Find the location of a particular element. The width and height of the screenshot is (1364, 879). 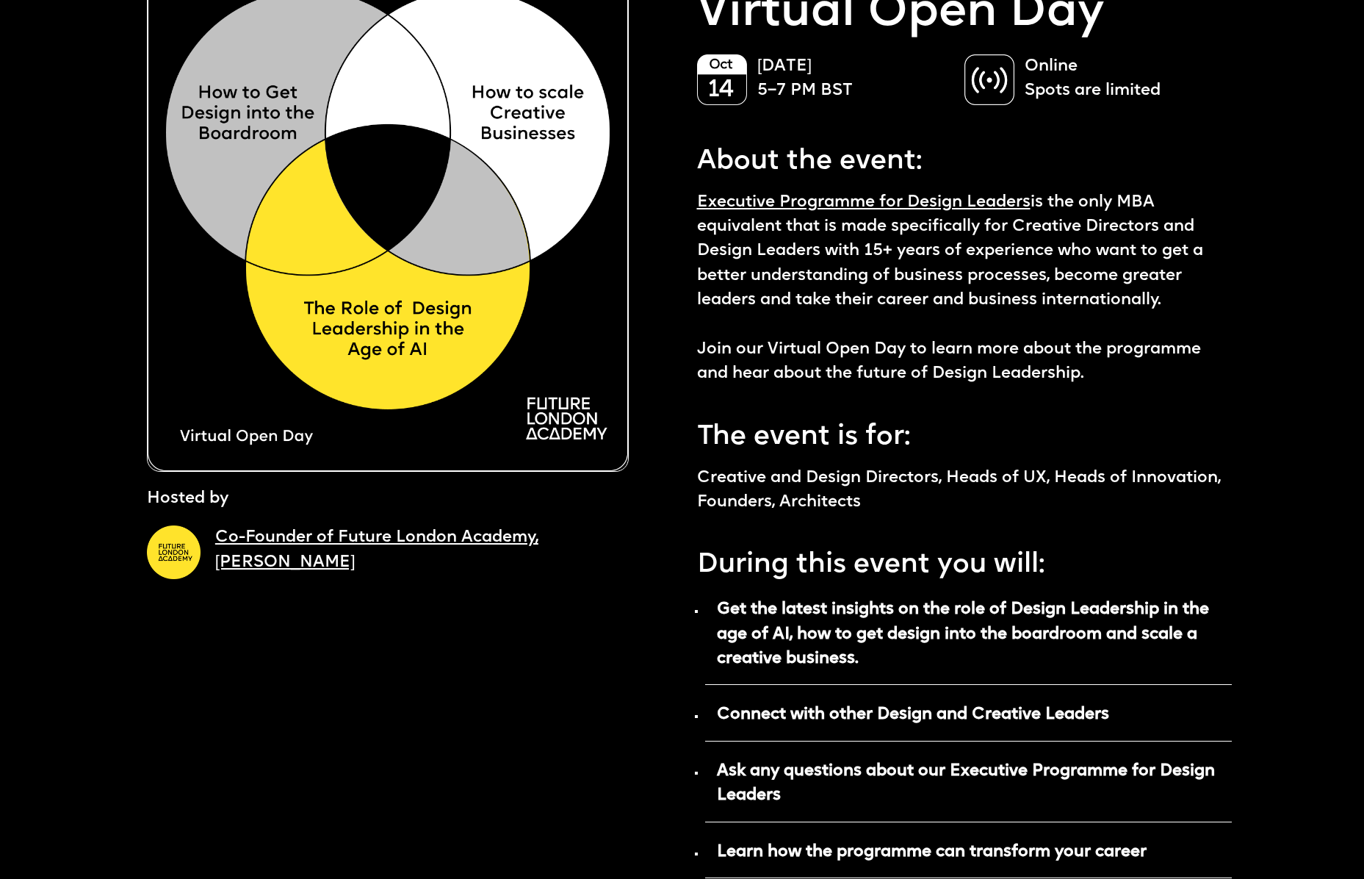

strong: Learn how the programme can transform your career is located at coordinates (932, 851).